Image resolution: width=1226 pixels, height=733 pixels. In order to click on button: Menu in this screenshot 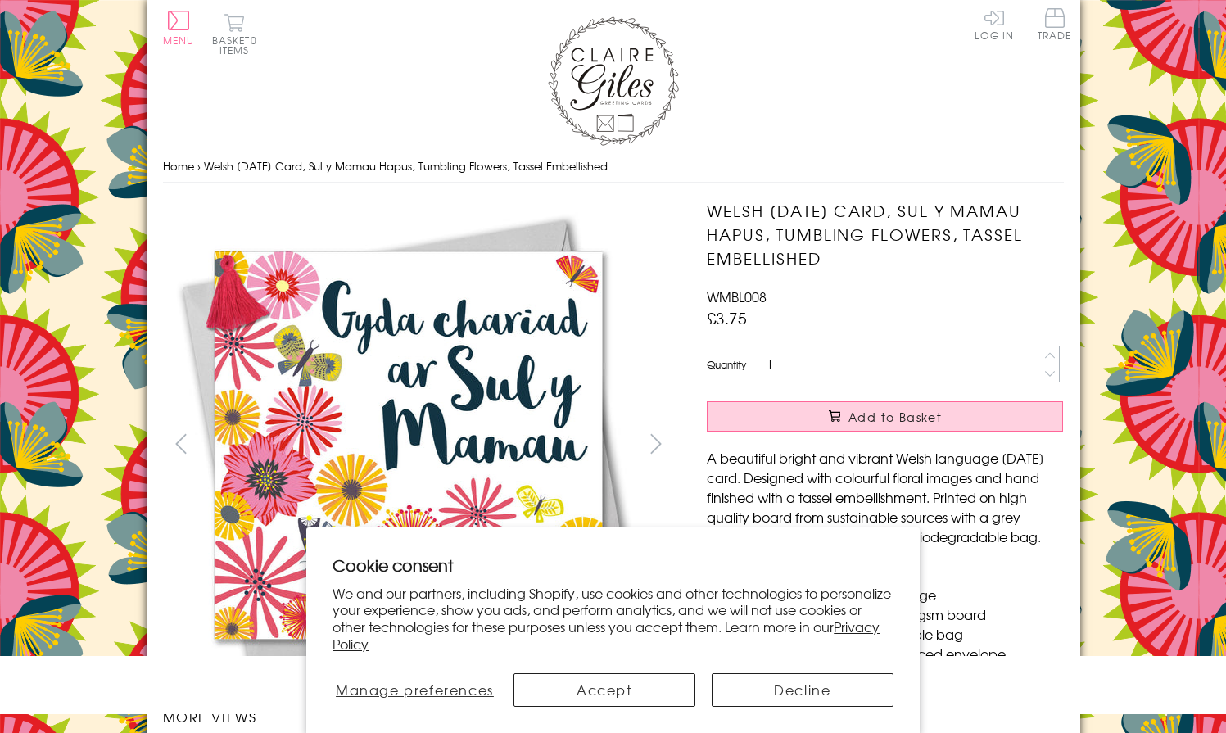, I will do `click(179, 28)`.